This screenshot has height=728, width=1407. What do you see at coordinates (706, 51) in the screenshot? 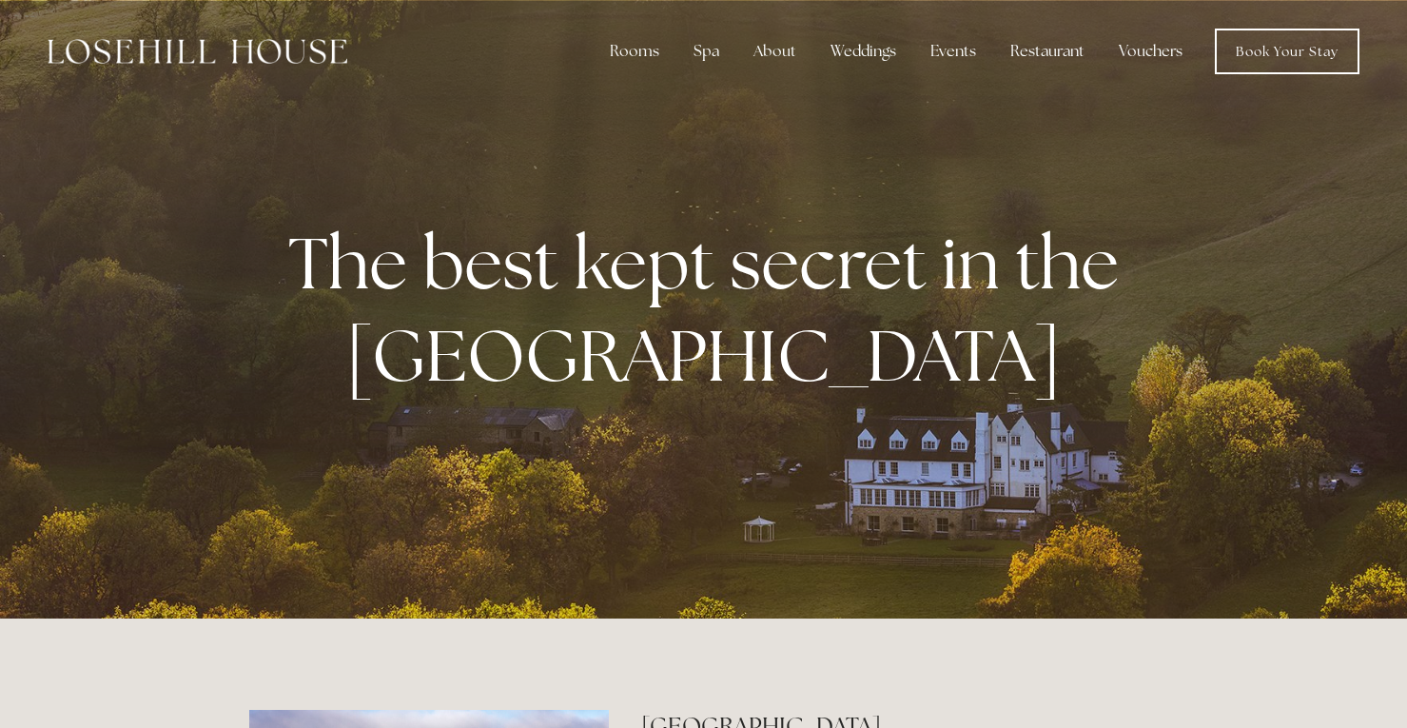
I see `div: Spa` at bounding box center [706, 51].